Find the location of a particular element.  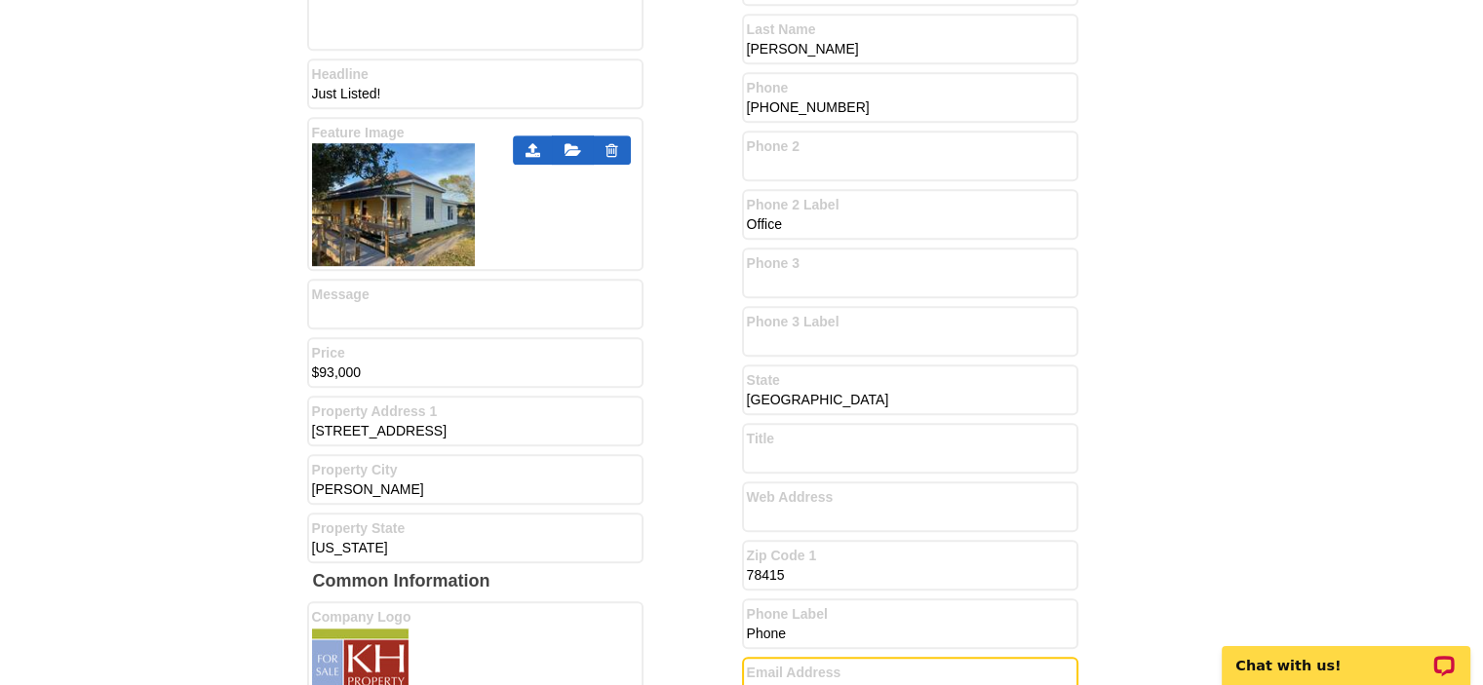

label: Last Name is located at coordinates (910, 29).